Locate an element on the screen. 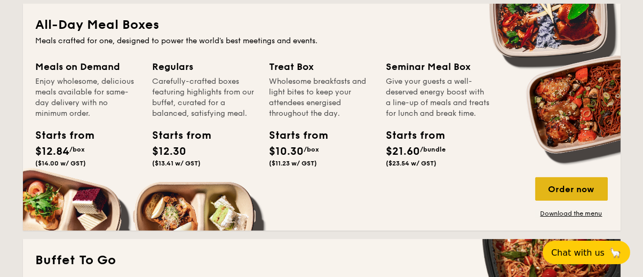 This screenshot has width=643, height=277. div: Treat Box is located at coordinates (321, 67).